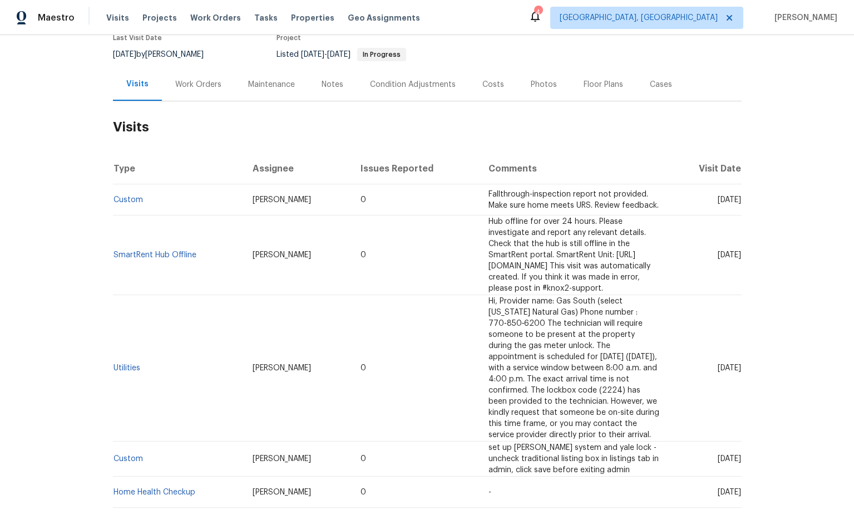 The width and height of the screenshot is (854, 519). What do you see at coordinates (544, 85) in the screenshot?
I see `div: Photos` at bounding box center [544, 85].